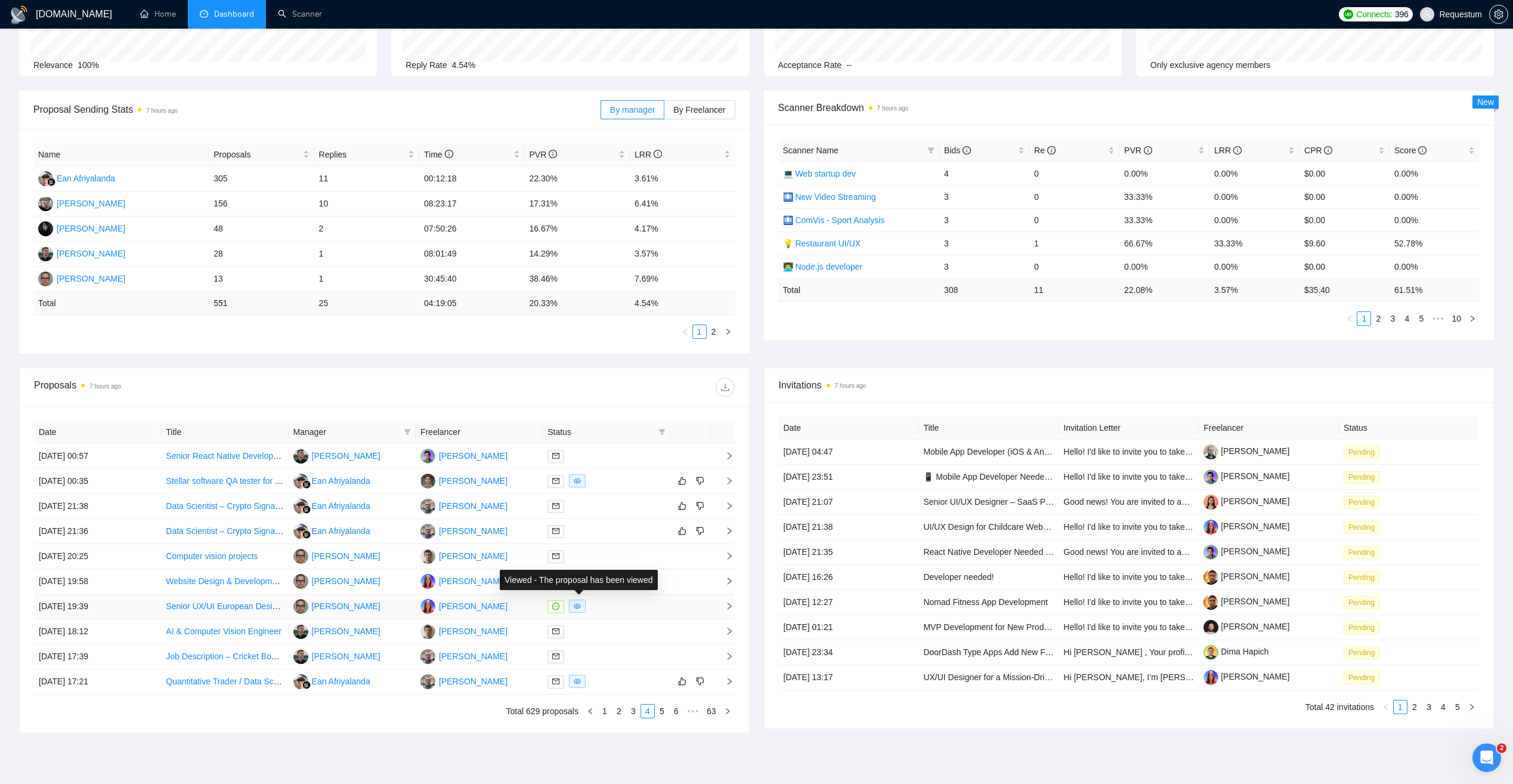  Describe the element at coordinates (1210, 552) in the screenshot. I see `img: c1qrm7vV4WvEeVS0e--M40JV3Z1lcNt3CycQ4ky34xw_WCwHbmw3i7BZVjR_wyEgGO` at that location.